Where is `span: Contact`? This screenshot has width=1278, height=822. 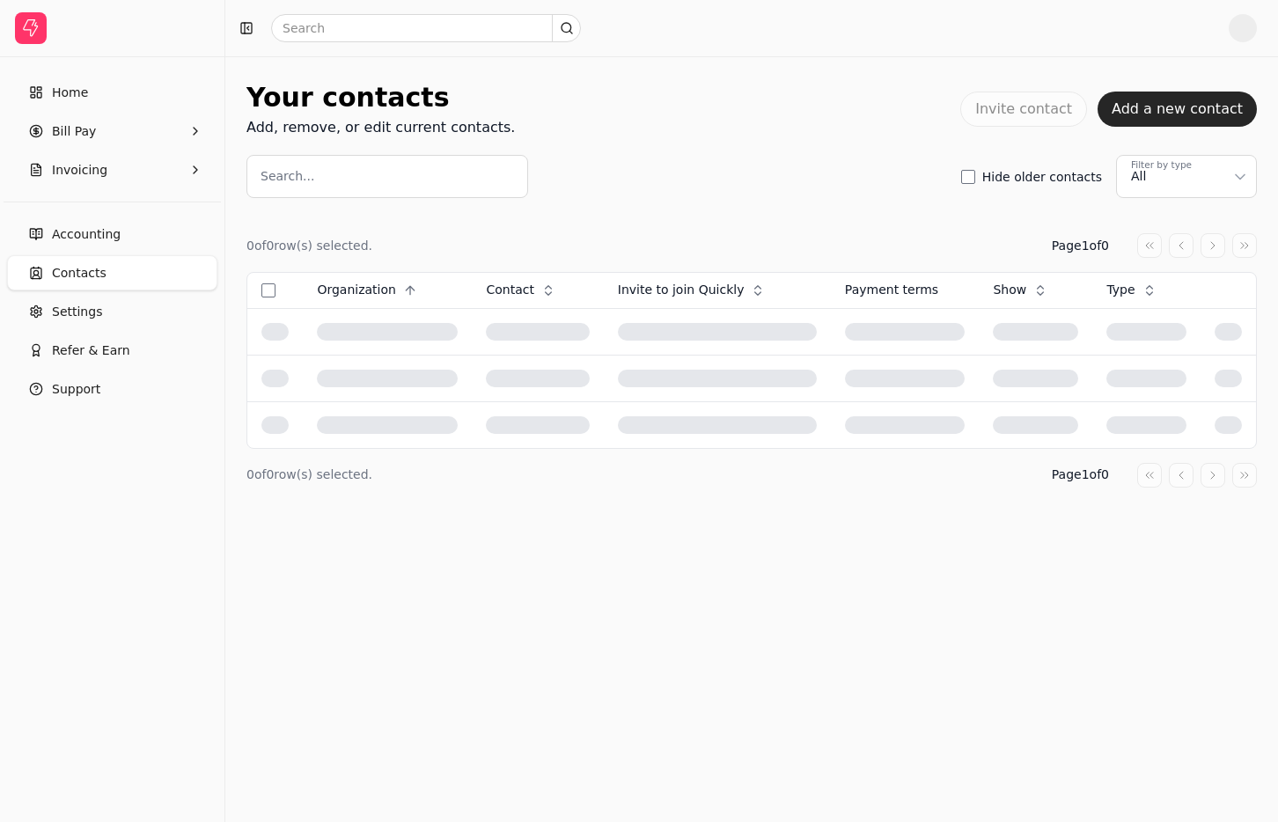 span: Contact is located at coordinates (510, 290).